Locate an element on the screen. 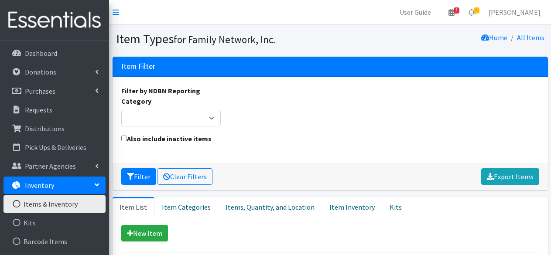  button: Filter is located at coordinates (139, 177).